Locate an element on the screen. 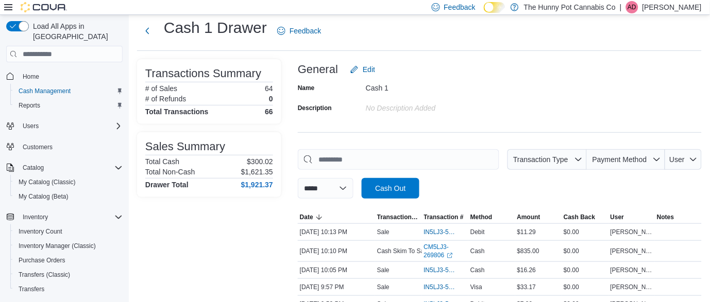 The height and width of the screenshot is (302, 710). div: No Description added is located at coordinates (435, 106).